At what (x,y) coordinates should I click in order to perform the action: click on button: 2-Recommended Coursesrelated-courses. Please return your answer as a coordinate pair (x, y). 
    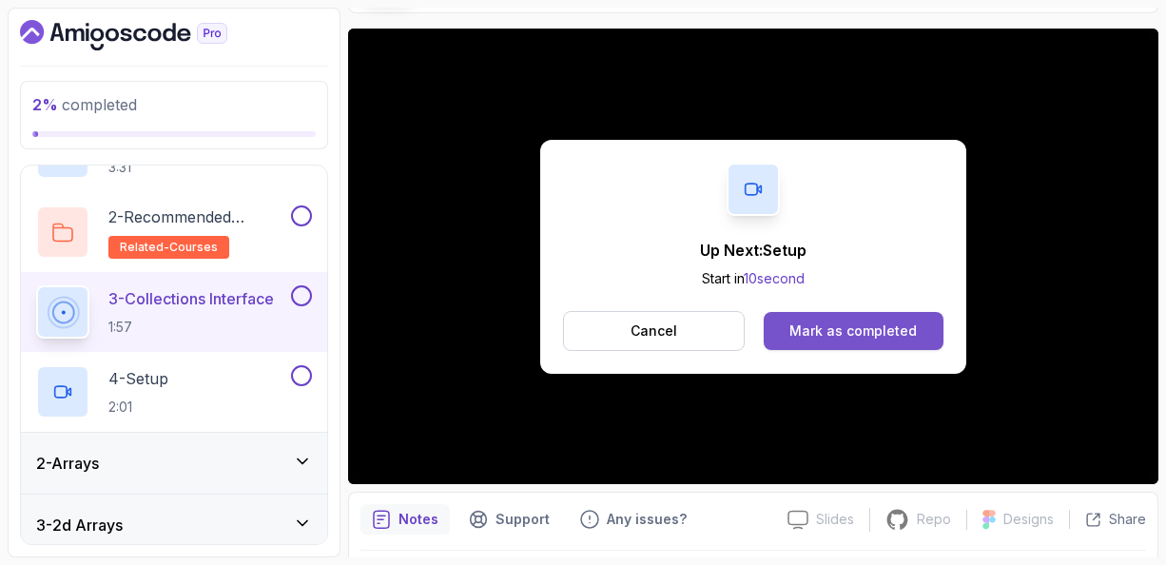
    Looking at the image, I should click on (174, 232).